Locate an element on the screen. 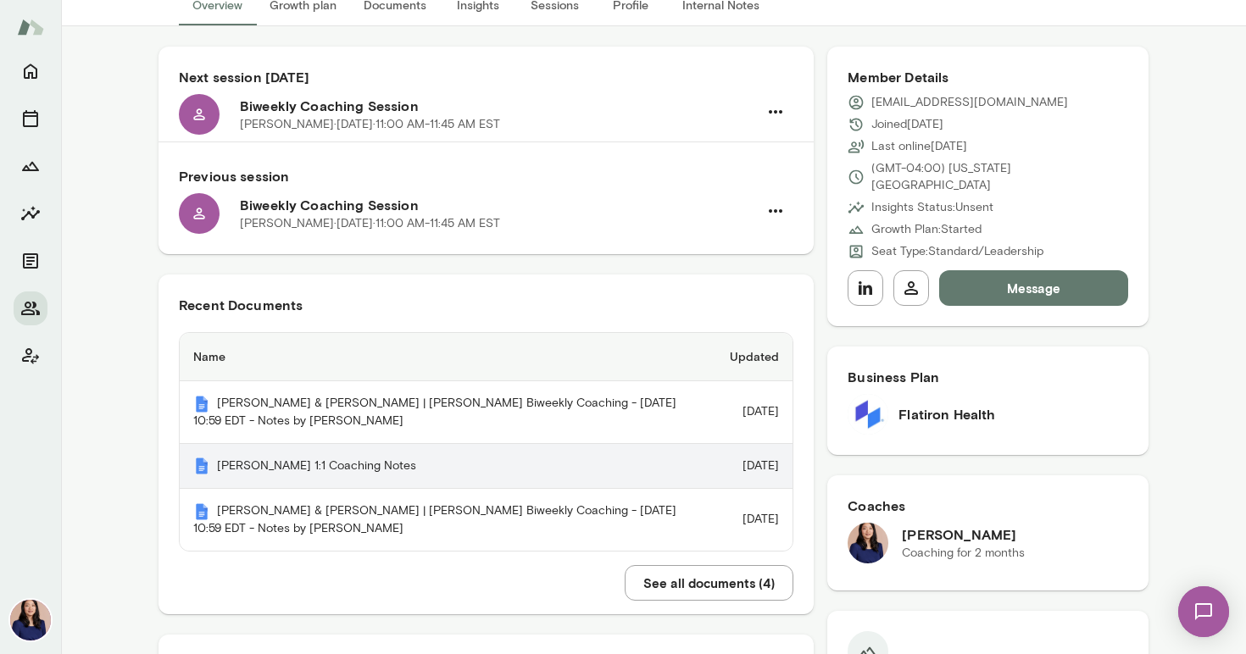 The height and width of the screenshot is (654, 1246). th: Updated is located at coordinates (754, 357).